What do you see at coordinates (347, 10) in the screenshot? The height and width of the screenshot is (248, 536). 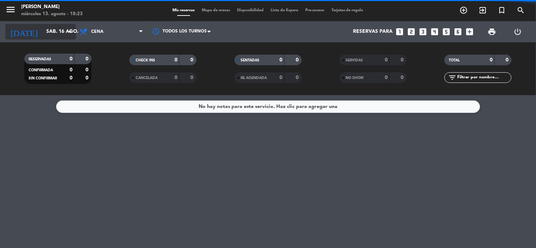 I see `span: Tarjetas de regalo` at bounding box center [347, 10].